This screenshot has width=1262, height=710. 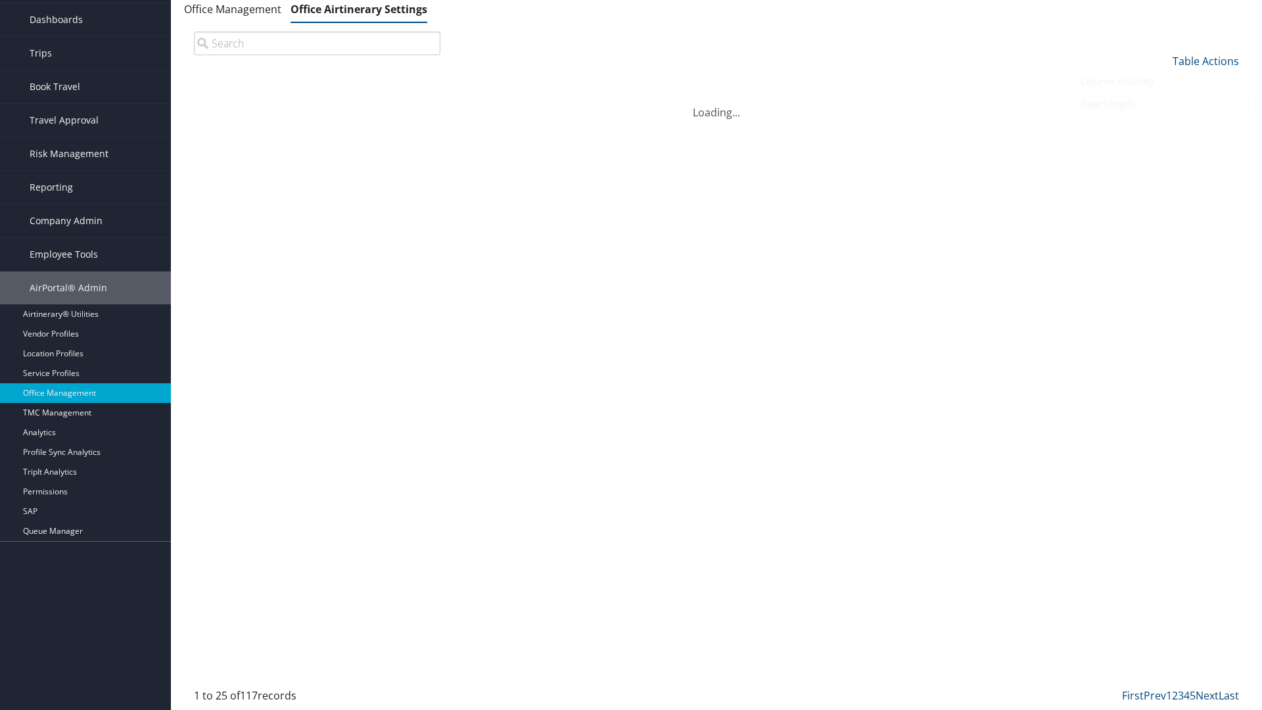 I want to click on span: Travel Approval, so click(x=64, y=120).